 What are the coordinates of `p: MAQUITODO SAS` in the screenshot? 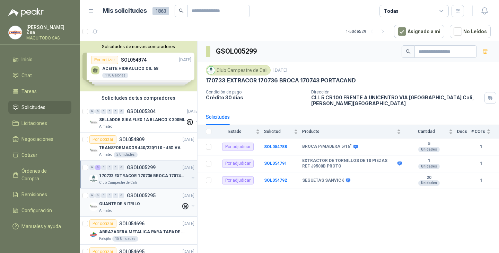 It's located at (49, 38).